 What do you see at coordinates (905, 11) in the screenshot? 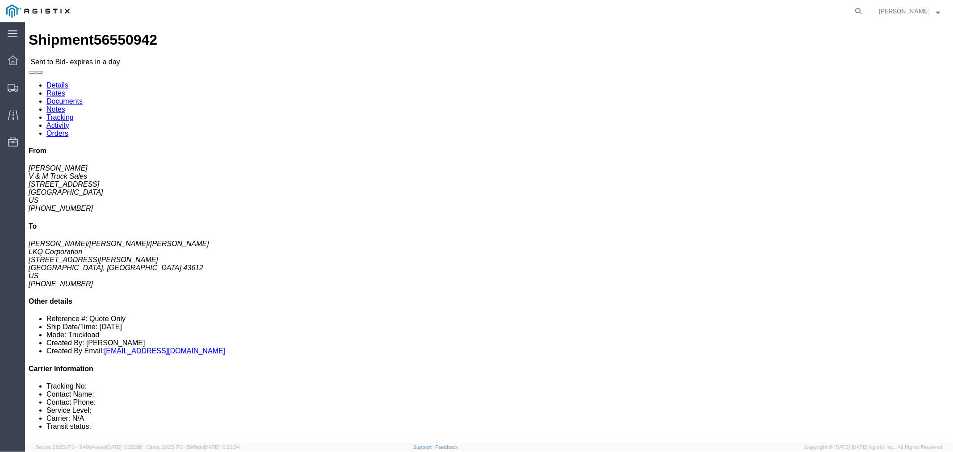
I see `span: Andy Schwimmer` at bounding box center [905, 11].